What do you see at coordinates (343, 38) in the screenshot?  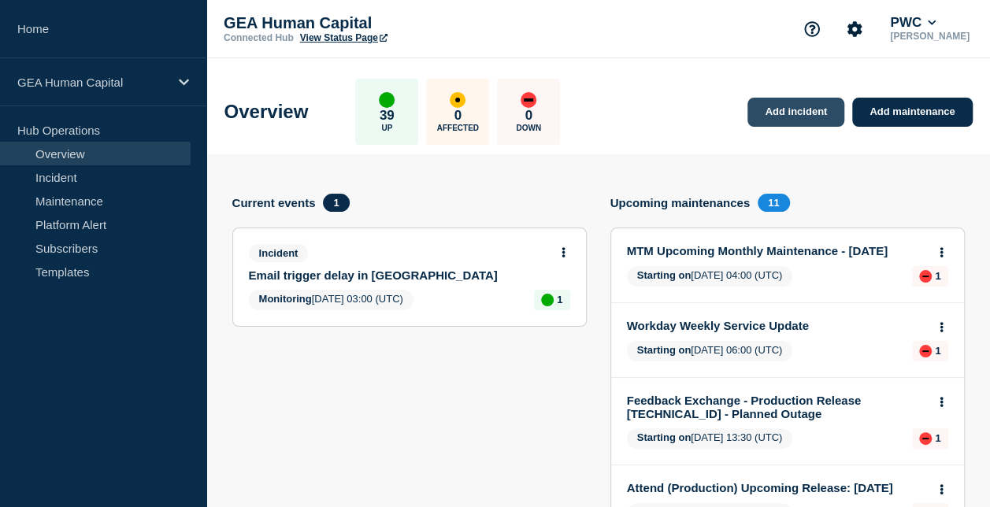 I see `a: View Status Page` at bounding box center [343, 38].